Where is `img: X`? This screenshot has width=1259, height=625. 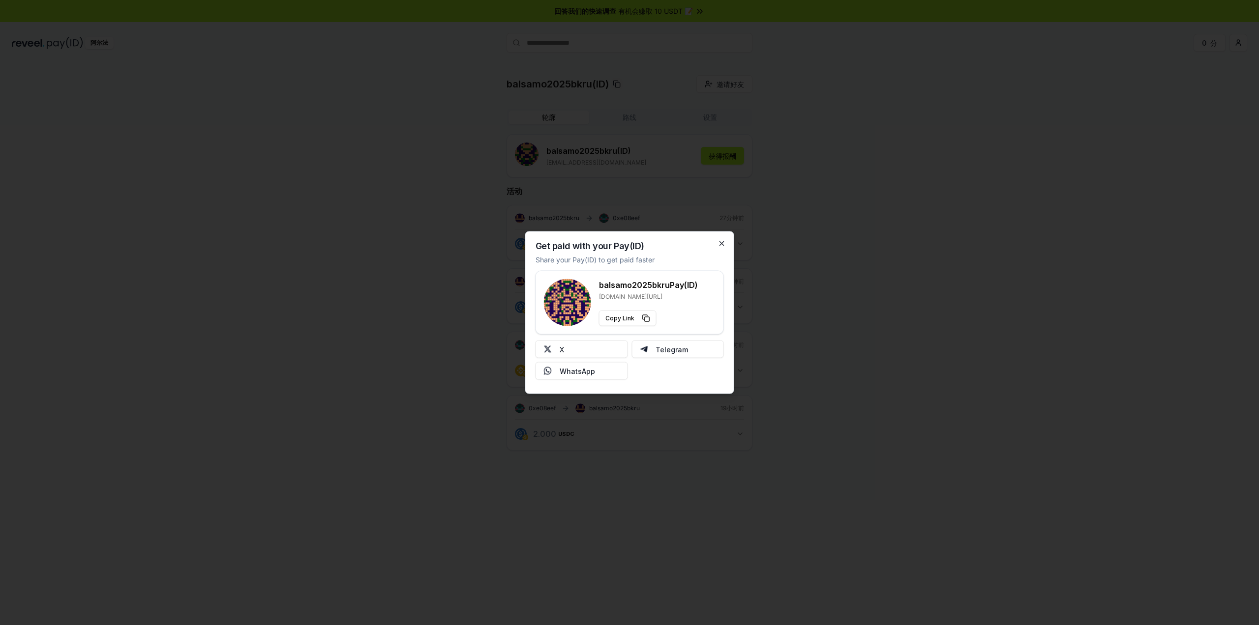 img: X is located at coordinates (548, 350).